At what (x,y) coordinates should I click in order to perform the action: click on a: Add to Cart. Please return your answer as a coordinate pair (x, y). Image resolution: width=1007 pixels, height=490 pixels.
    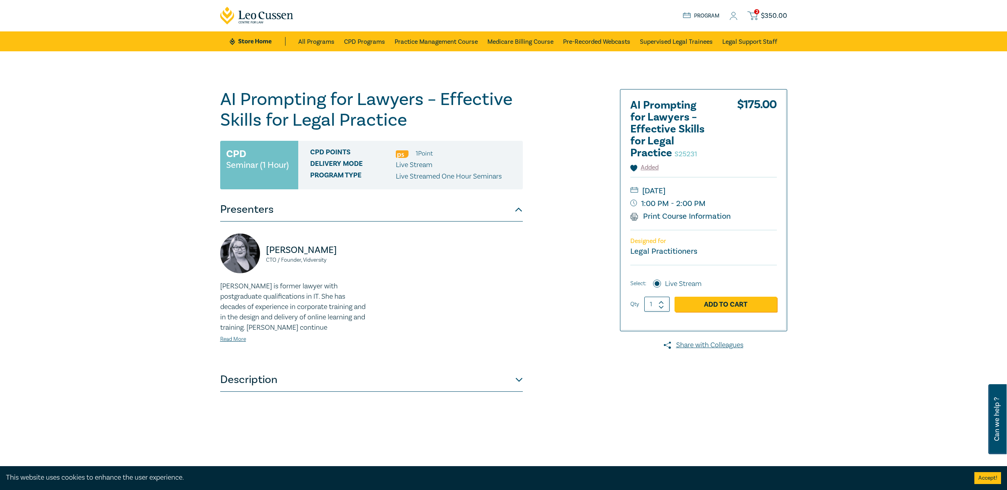
    Looking at the image, I should click on (725, 305).